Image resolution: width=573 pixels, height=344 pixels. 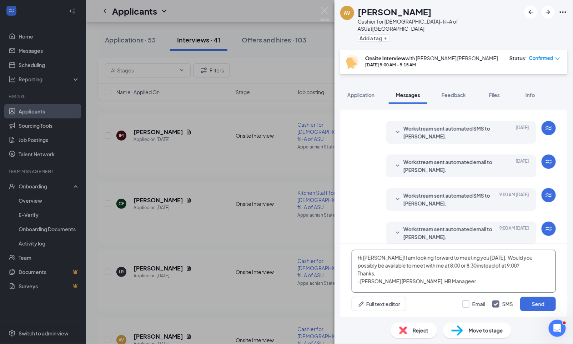 What do you see at coordinates (408, 95) in the screenshot?
I see `span: Messages` at bounding box center [408, 95].